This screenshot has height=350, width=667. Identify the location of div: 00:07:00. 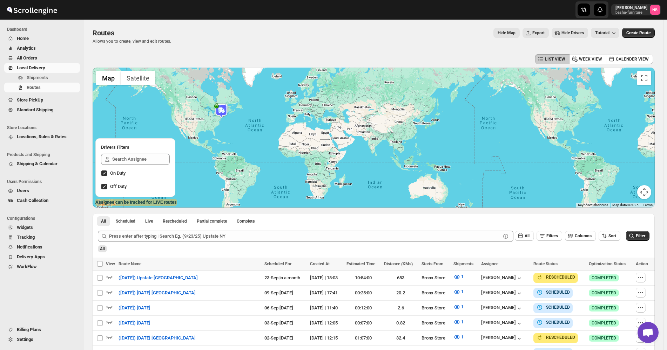
(363, 323).